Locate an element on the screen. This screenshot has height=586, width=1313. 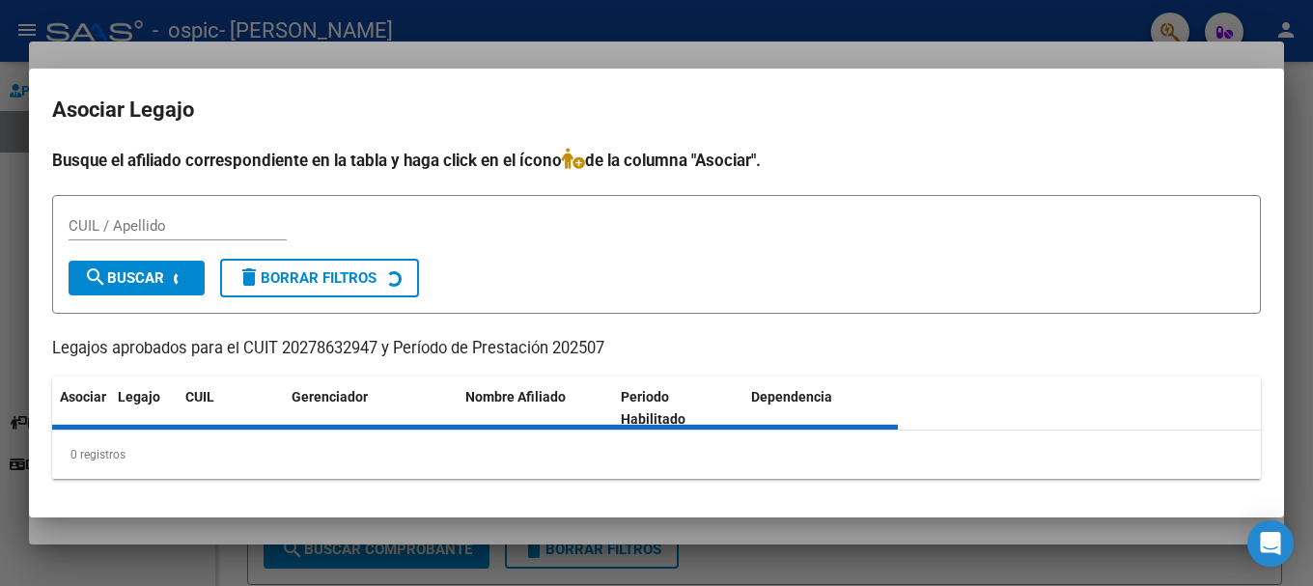
button: Buscar is located at coordinates (136, 278).